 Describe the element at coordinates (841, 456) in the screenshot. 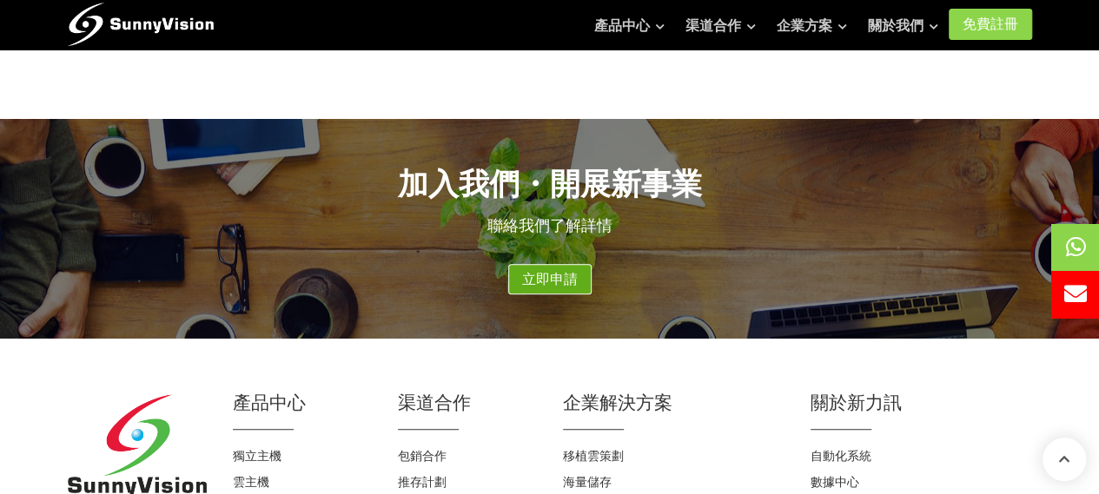

I see `a: 自動化系統` at that location.